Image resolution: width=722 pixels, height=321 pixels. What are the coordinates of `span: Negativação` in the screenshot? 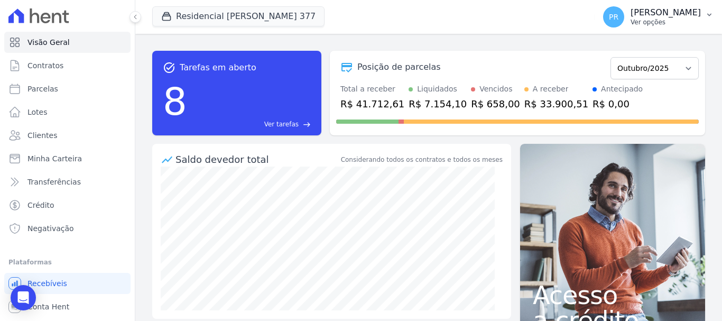 It's located at (51, 228).